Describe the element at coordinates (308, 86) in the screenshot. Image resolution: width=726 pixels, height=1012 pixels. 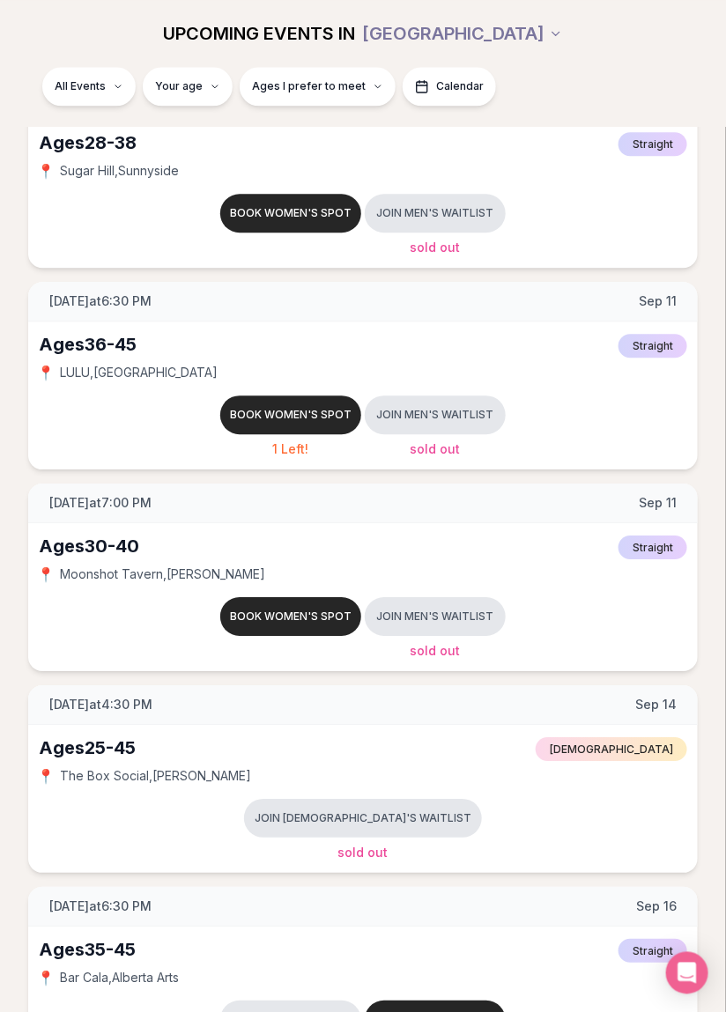
I see `span: Ages I prefer to meet` at that location.